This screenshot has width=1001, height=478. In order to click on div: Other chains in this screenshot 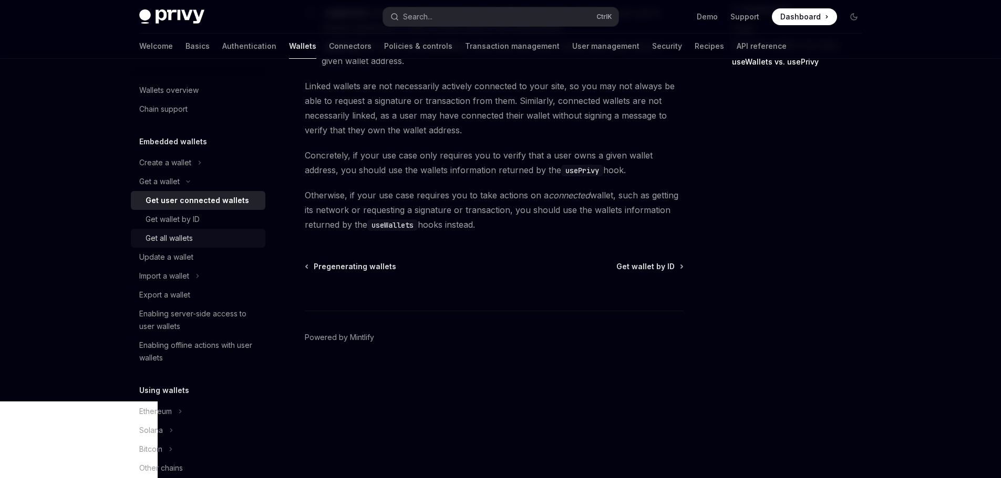, I will do `click(161, 469)`.